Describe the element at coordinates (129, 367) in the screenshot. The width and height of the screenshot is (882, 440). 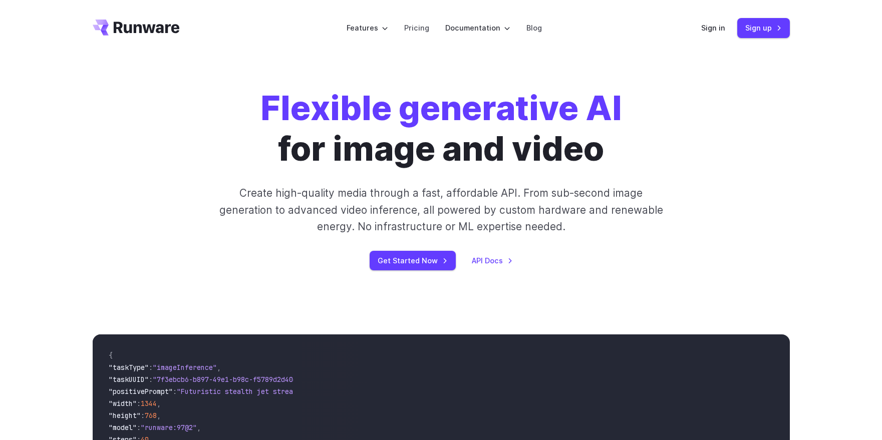
I see `span: "taskType"` at that location.